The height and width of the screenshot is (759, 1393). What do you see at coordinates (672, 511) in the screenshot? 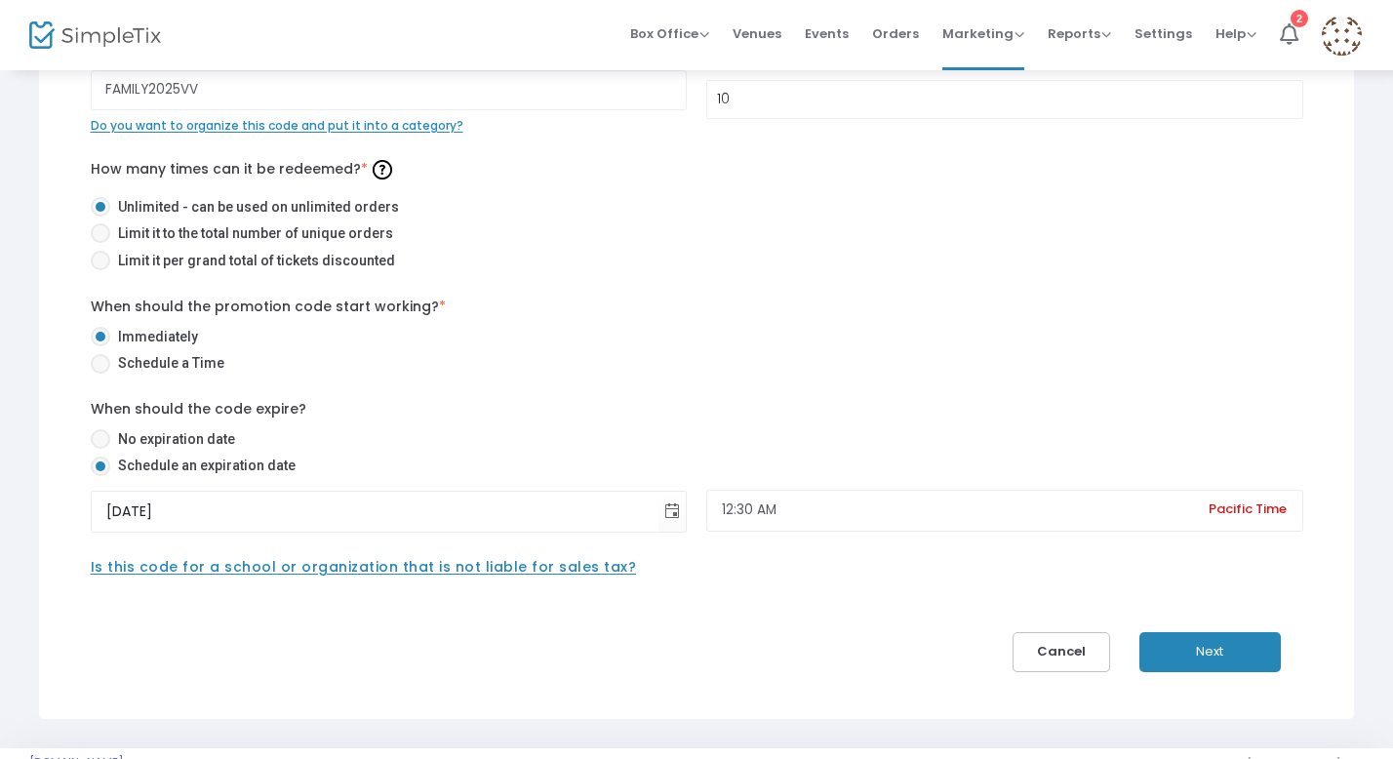
I see `button: Toggle calendar` at bounding box center [672, 511].